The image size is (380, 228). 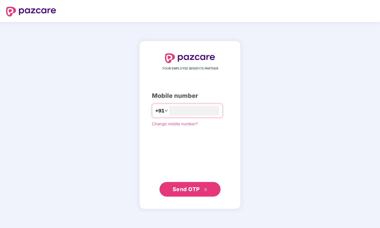 What do you see at coordinates (190, 96) in the screenshot?
I see `div: Mobile number` at bounding box center [190, 96].